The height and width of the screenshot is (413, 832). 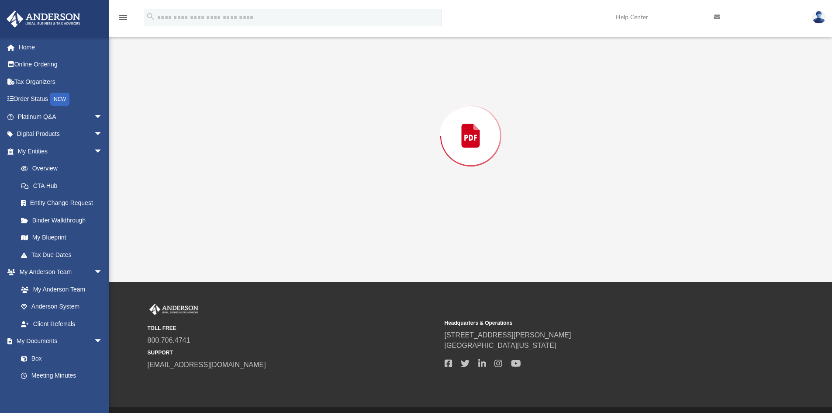 I want to click on a: Meeting Minutes, so click(x=62, y=376).